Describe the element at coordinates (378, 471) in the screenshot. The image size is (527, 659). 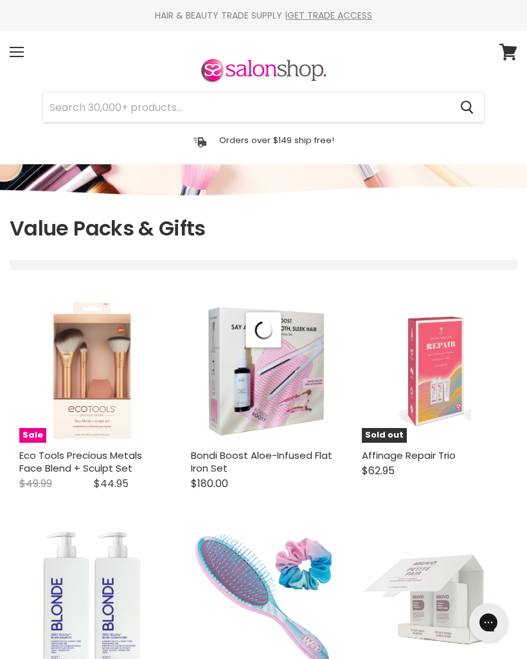
I see `span: $62.95` at that location.